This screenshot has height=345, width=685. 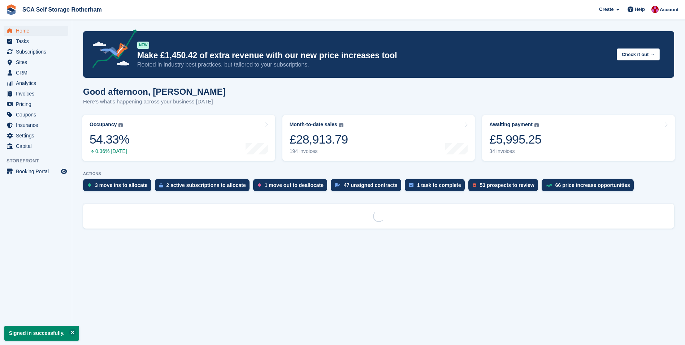 I want to click on span: Home, so click(x=38, y=31).